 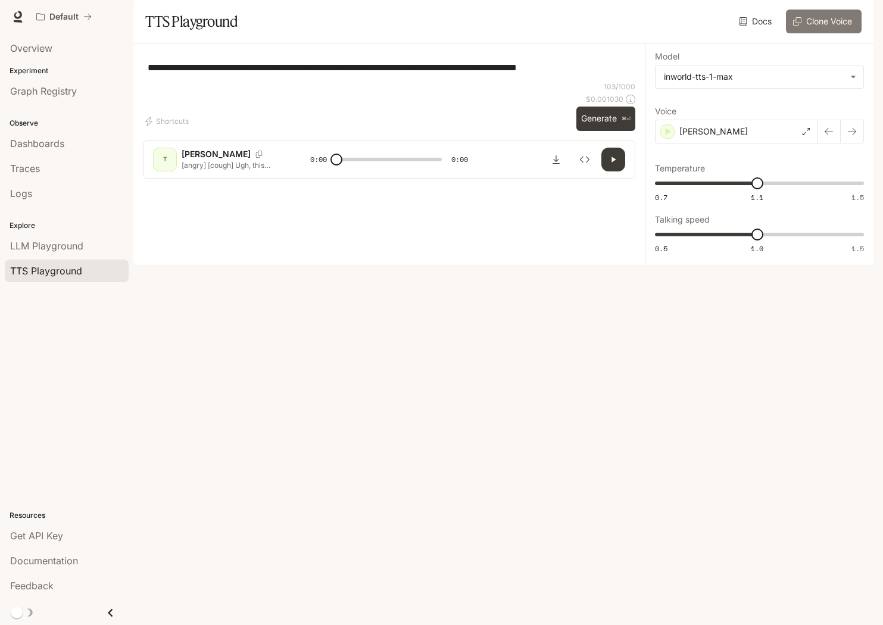 I want to click on span: 0.5, so click(x=661, y=248).